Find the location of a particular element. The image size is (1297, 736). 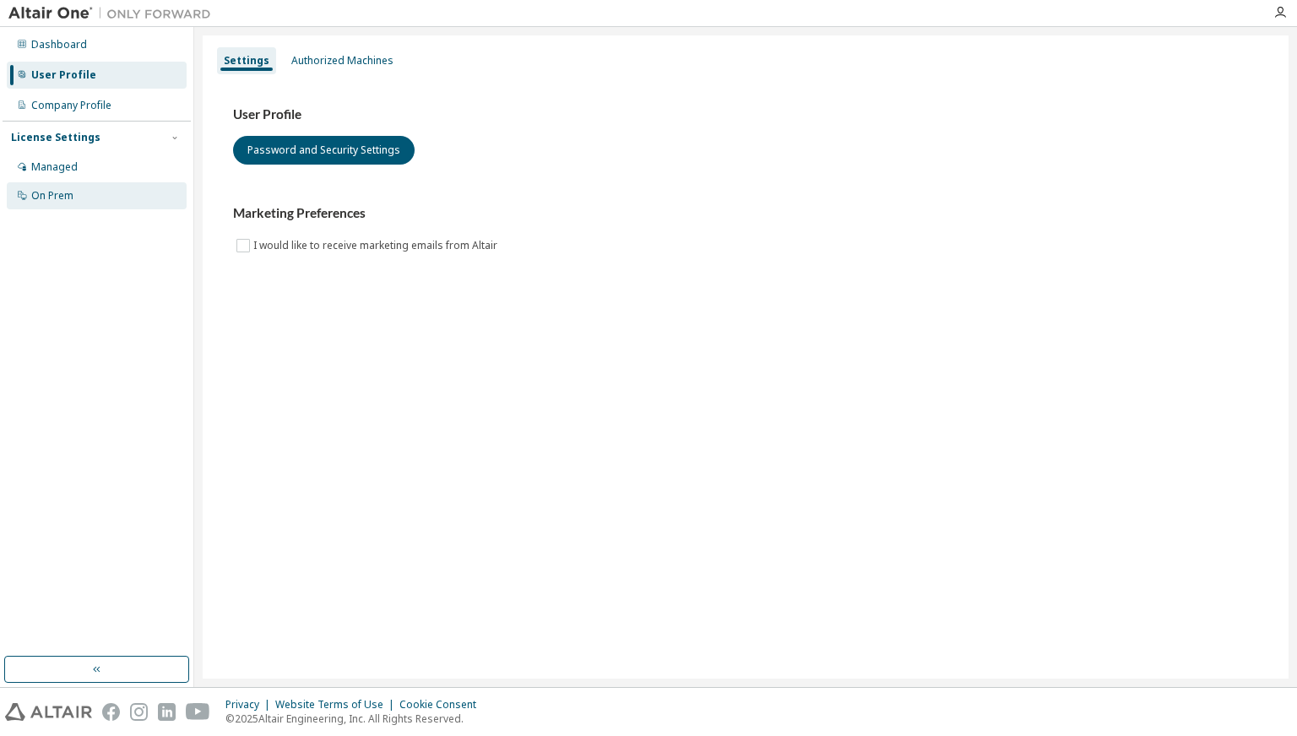

img: facebook.svg is located at coordinates (111, 712).